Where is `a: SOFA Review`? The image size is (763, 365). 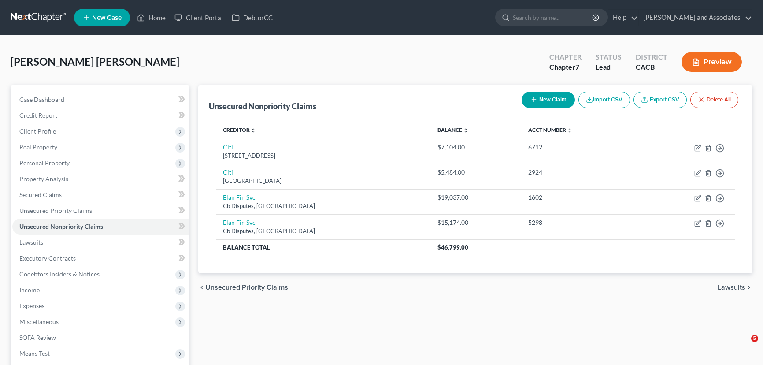 a: SOFA Review is located at coordinates (101, 338).